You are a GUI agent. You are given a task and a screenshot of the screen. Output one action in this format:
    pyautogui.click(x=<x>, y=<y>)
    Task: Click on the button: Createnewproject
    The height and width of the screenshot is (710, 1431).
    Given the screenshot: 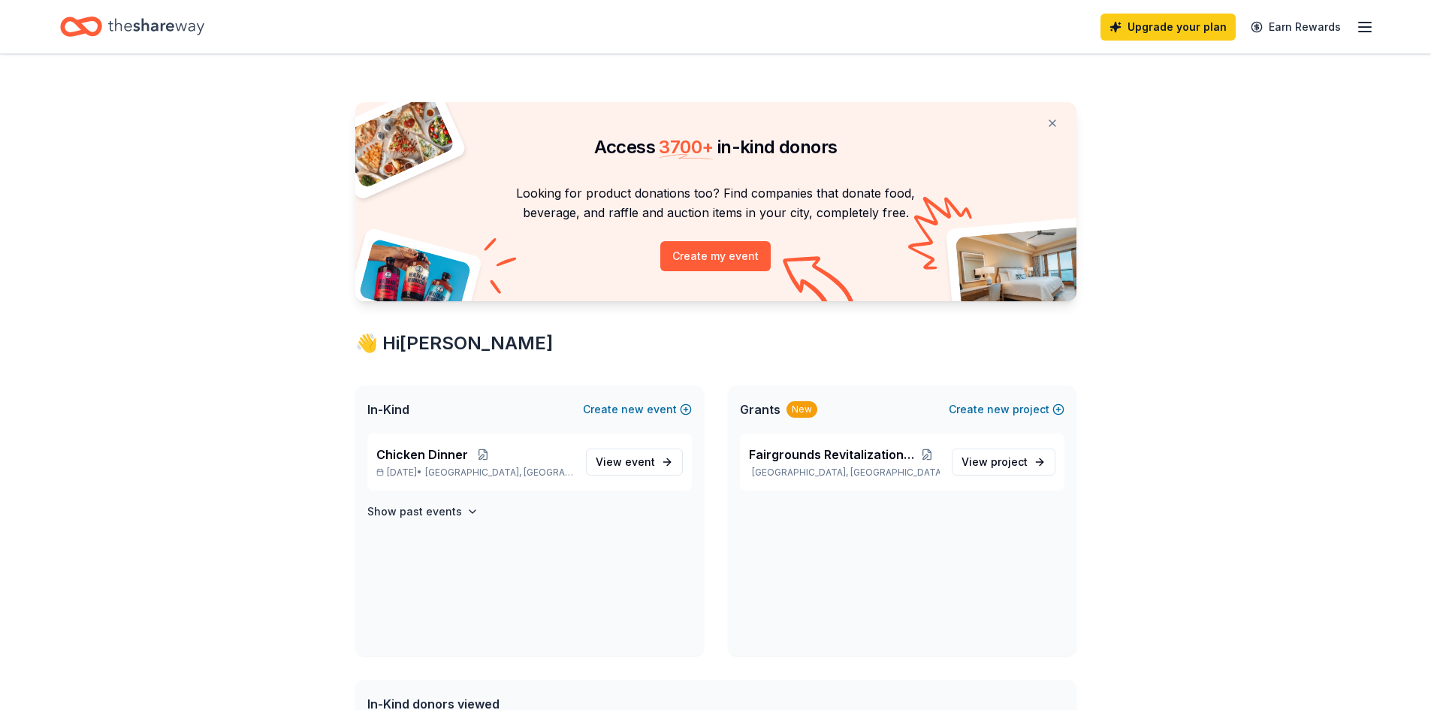 What is the action you would take?
    pyautogui.click(x=1007, y=409)
    